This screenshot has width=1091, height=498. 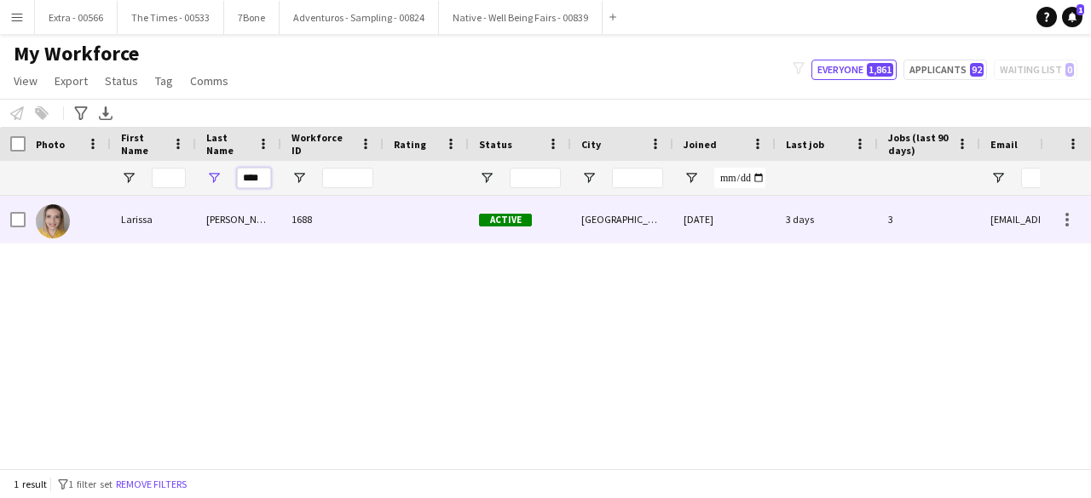 What do you see at coordinates (929, 219) in the screenshot?
I see `div: 3` at bounding box center [929, 219].